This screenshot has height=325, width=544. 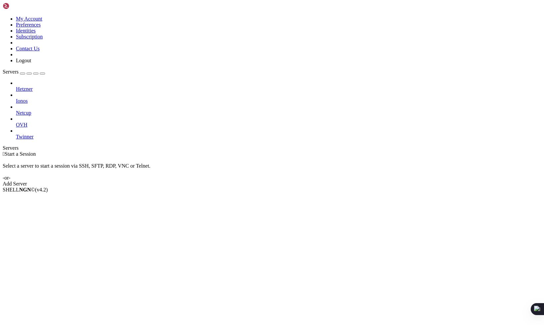 What do you see at coordinates (272, 184) in the screenshot?
I see `div: Add Server` at bounding box center [272, 184].